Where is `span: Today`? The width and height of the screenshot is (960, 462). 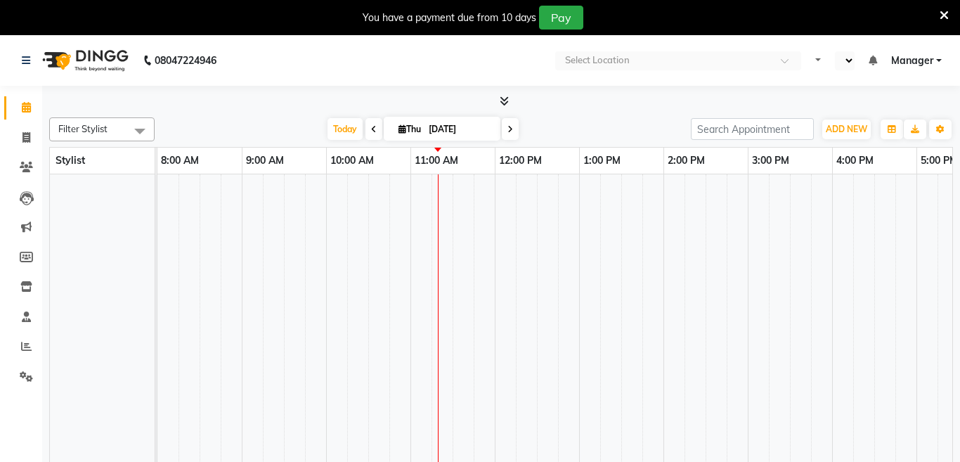
span: Today is located at coordinates (345, 129).